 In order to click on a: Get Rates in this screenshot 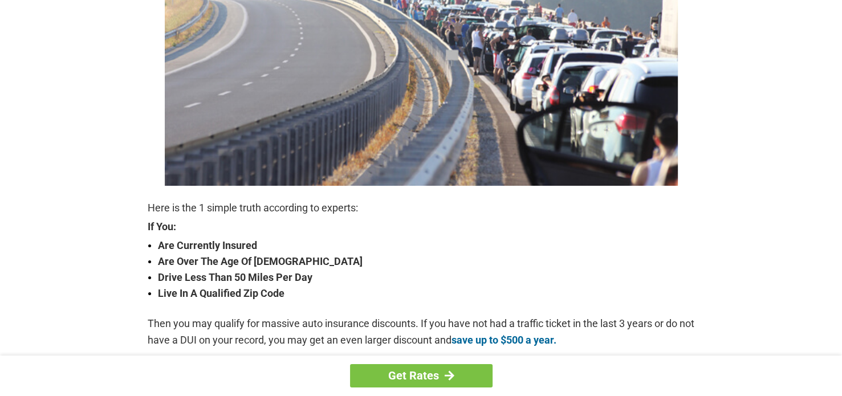, I will do `click(421, 376)`.